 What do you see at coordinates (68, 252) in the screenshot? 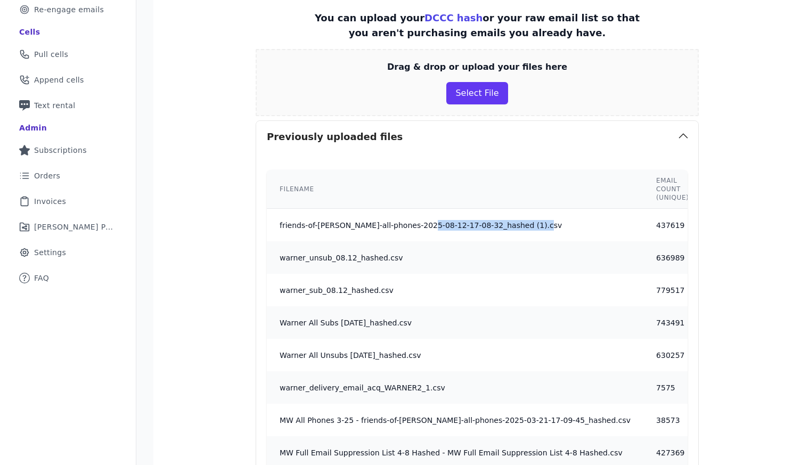
I see `a: Settings` at bounding box center [68, 252].